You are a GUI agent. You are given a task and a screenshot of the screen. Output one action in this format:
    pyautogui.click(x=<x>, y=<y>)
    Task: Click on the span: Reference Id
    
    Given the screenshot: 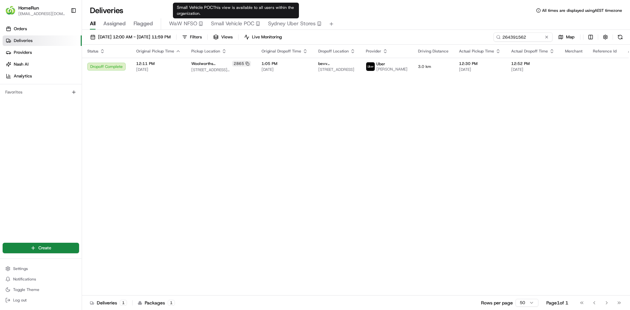 What is the action you would take?
    pyautogui.click(x=605, y=51)
    